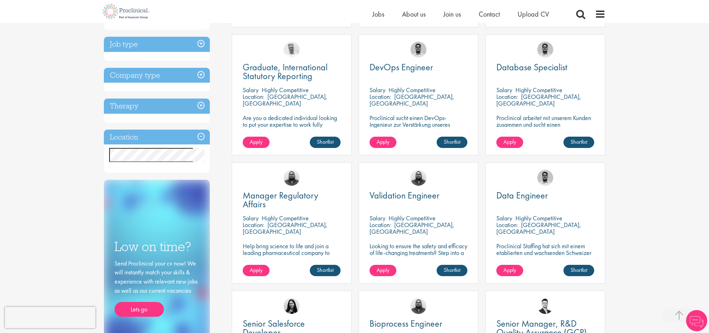 Image resolution: width=709 pixels, height=333 pixels. Describe the element at coordinates (291, 200) in the screenshot. I see `a: Manager Regulatory Affairs` at that location.